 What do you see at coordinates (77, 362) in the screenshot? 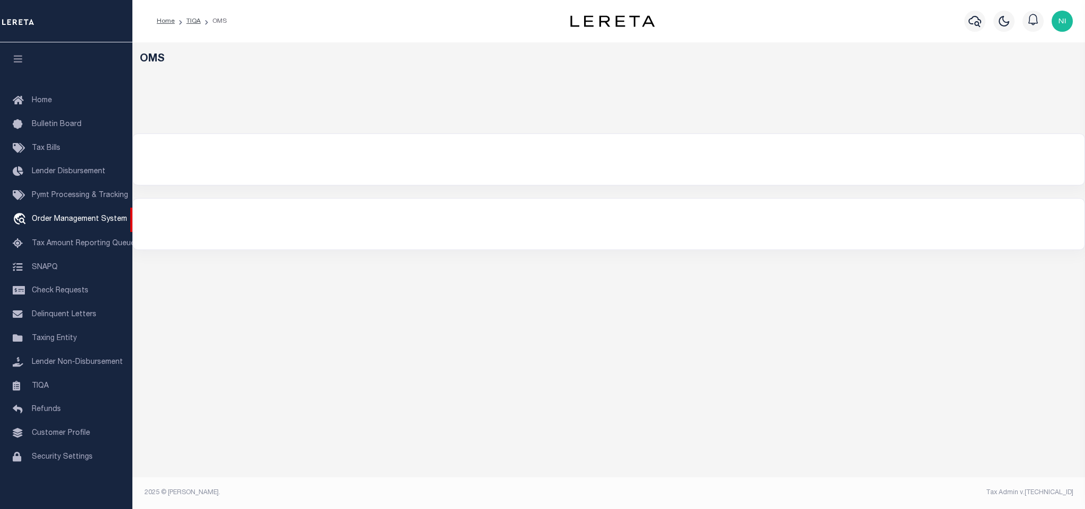
I see `span: Lender Non-Disbursement` at bounding box center [77, 362].